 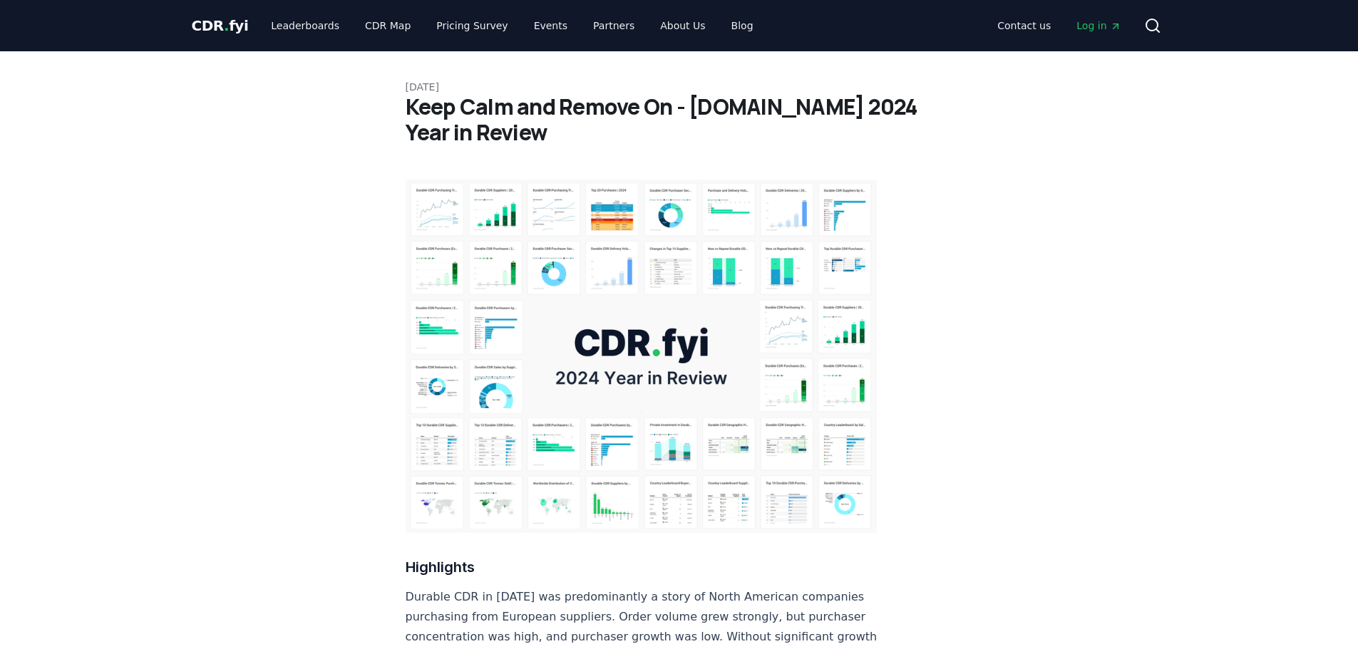 I want to click on img: blog post image, so click(x=642, y=356).